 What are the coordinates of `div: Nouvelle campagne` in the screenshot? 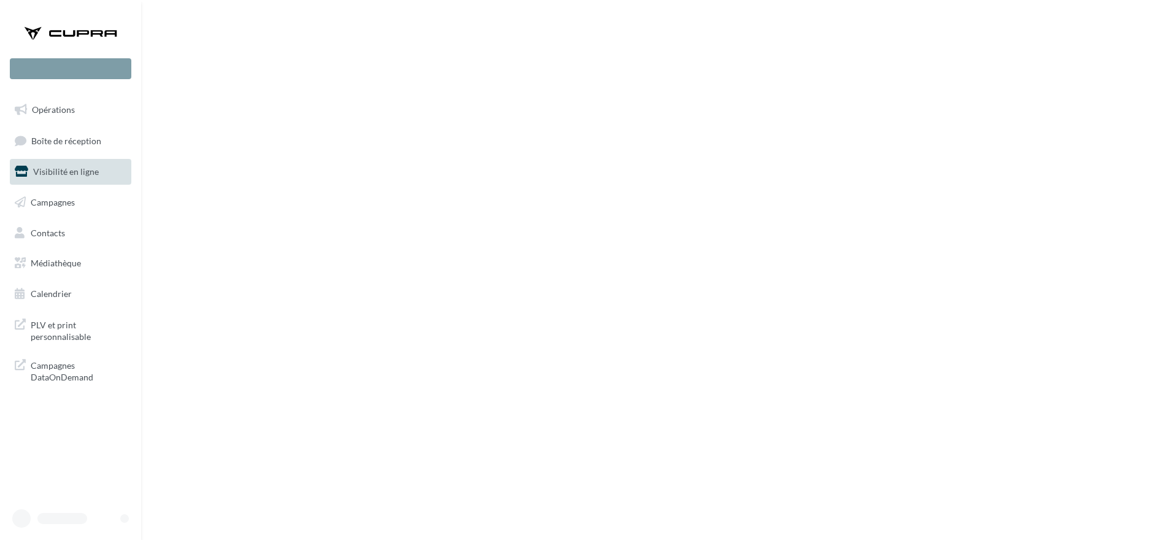 It's located at (71, 69).